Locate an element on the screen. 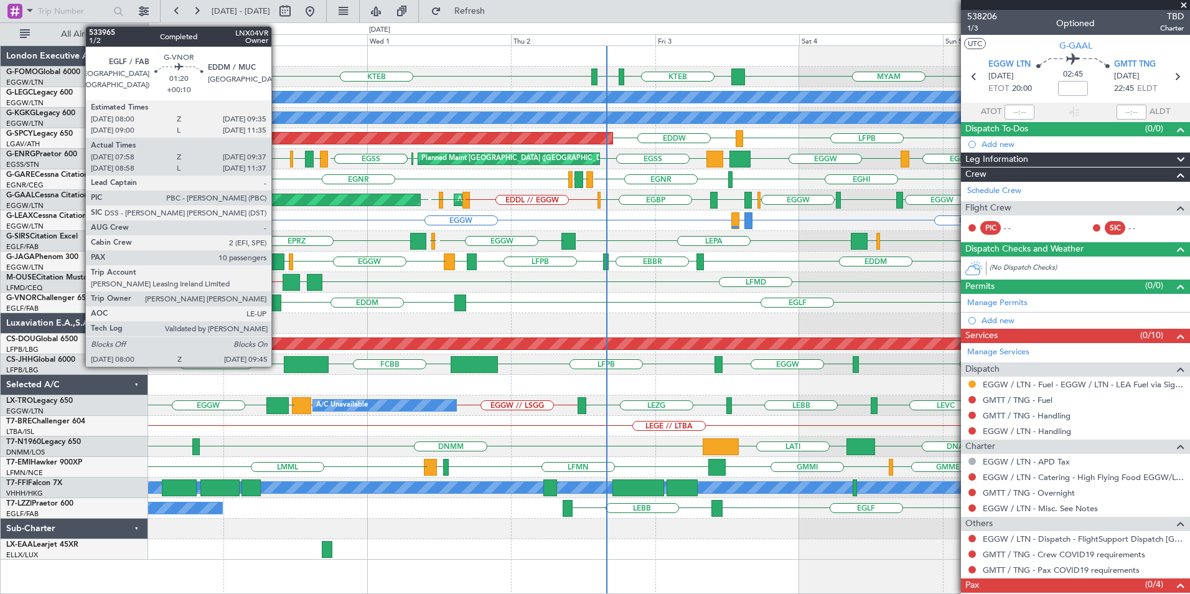 This screenshot has width=1190, height=594. a: GMTT / TNG - Handling is located at coordinates (1026, 415).